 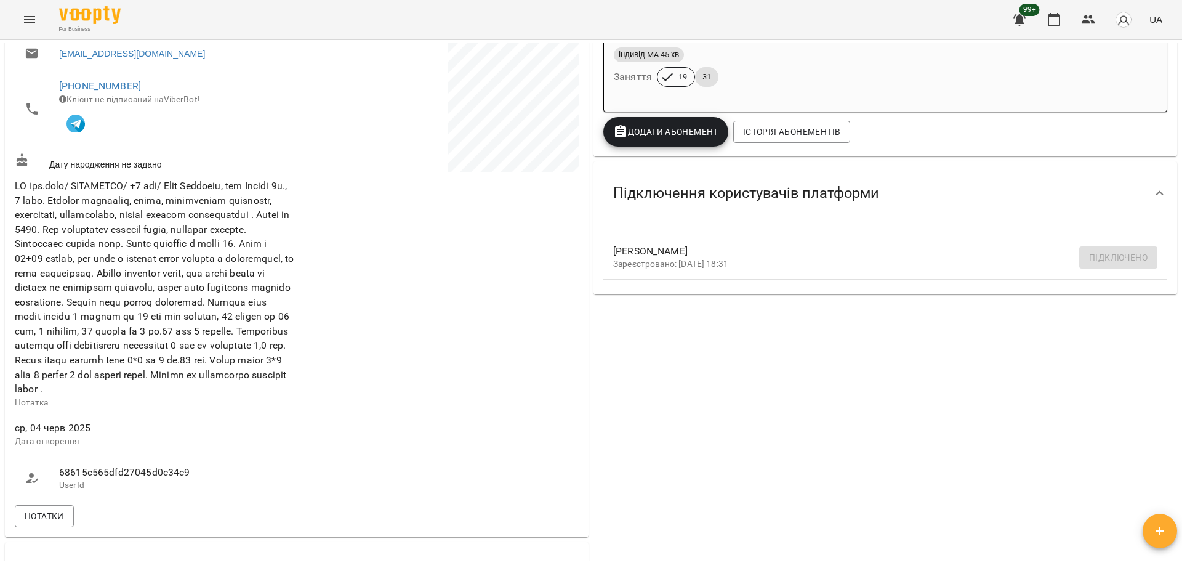 What do you see at coordinates (1123, 20) in the screenshot?
I see `img: avatar_s.png` at bounding box center [1123, 20].